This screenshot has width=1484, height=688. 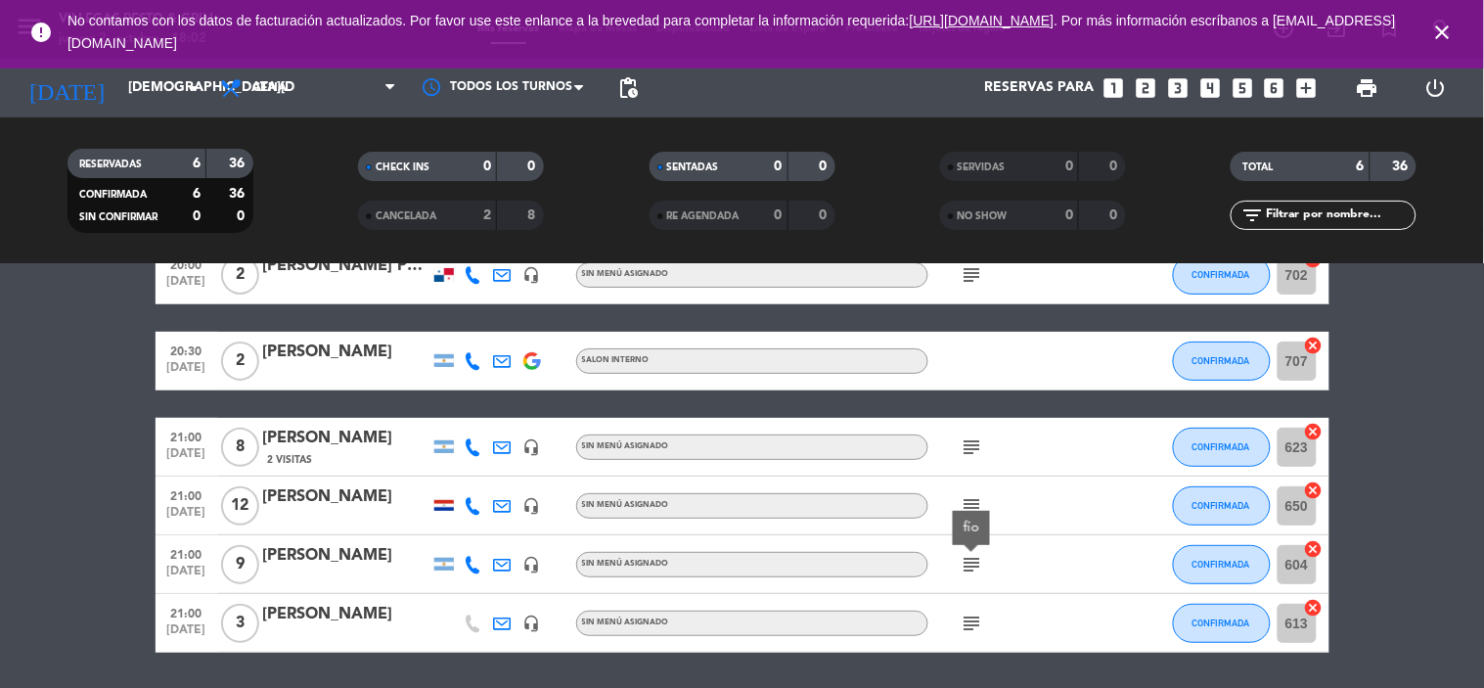 I want to click on span: 9, so click(x=240, y=565).